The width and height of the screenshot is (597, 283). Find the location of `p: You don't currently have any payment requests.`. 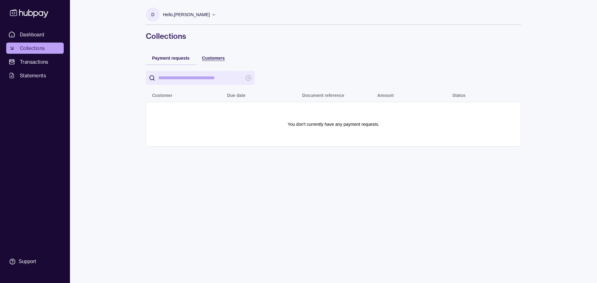

p: You don't currently have any payment requests. is located at coordinates (333, 124).